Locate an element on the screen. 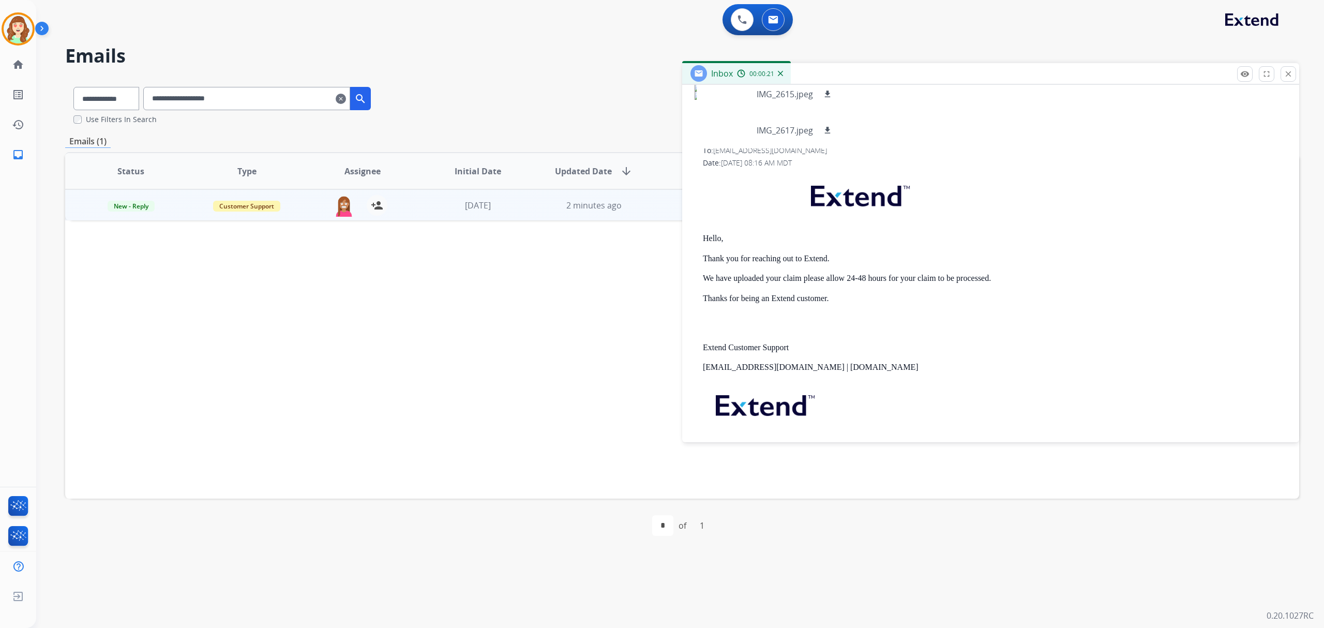 The width and height of the screenshot is (1324, 628). div: 1 is located at coordinates (702, 526).